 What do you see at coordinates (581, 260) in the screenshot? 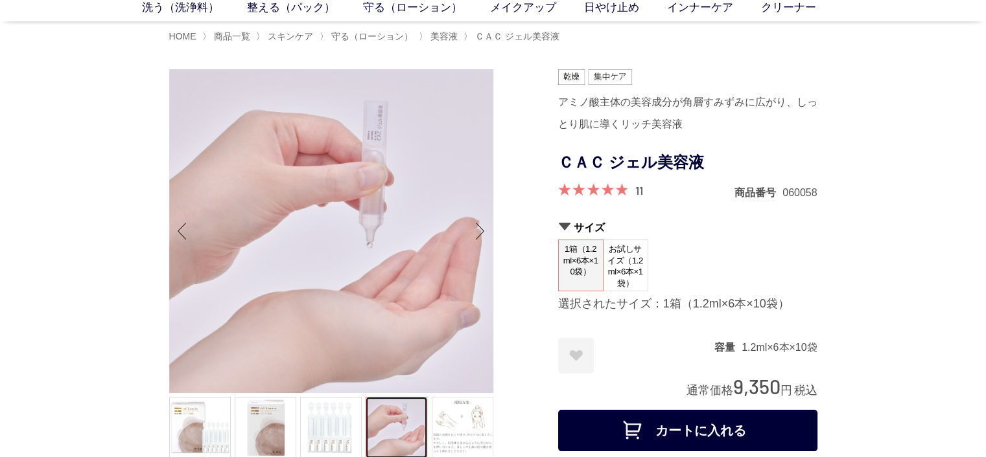
I see `span: 1箱（1.2ml×6本×10袋）` at bounding box center [581, 260].